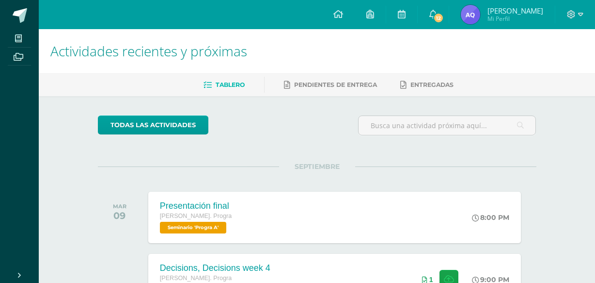 This screenshot has height=283, width=595. Describe the element at coordinates (515, 18) in the screenshot. I see `span: Mi Perfil` at that location.